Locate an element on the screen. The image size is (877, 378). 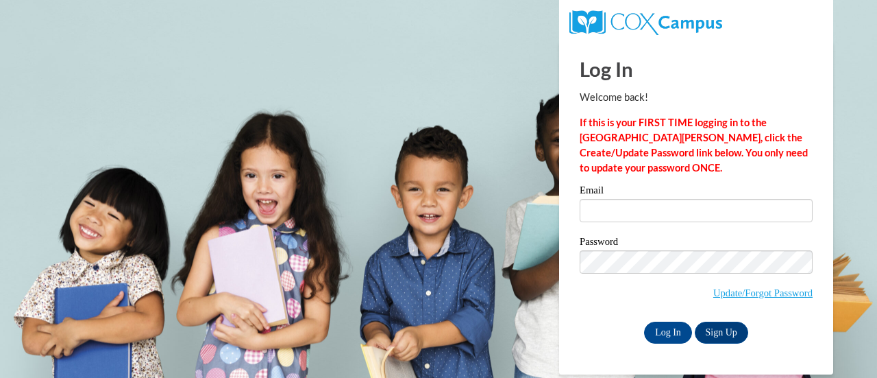
input: Log In is located at coordinates (668, 332).